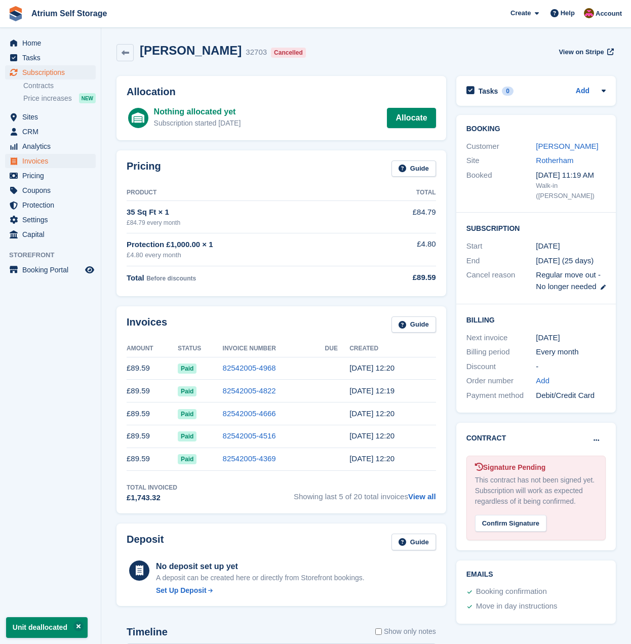 The width and height of the screenshot is (631, 644). Describe the element at coordinates (508, 91) in the screenshot. I see `div: 0` at that location.